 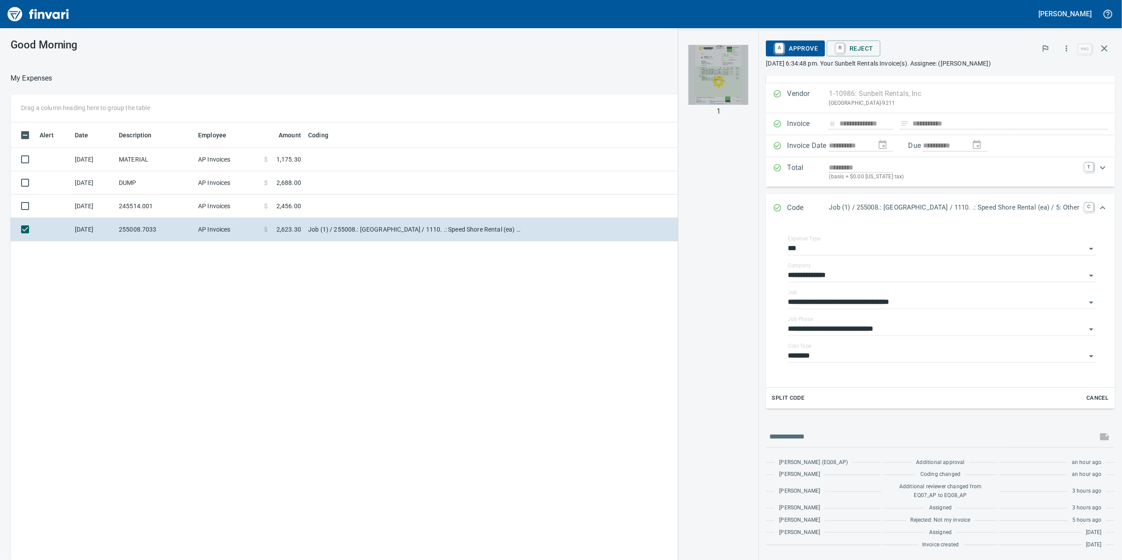 I want to click on label: Job, so click(x=792, y=292).